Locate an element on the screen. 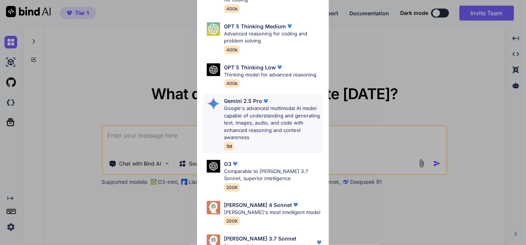 This screenshot has width=526, height=245. span: 1M is located at coordinates (229, 146).